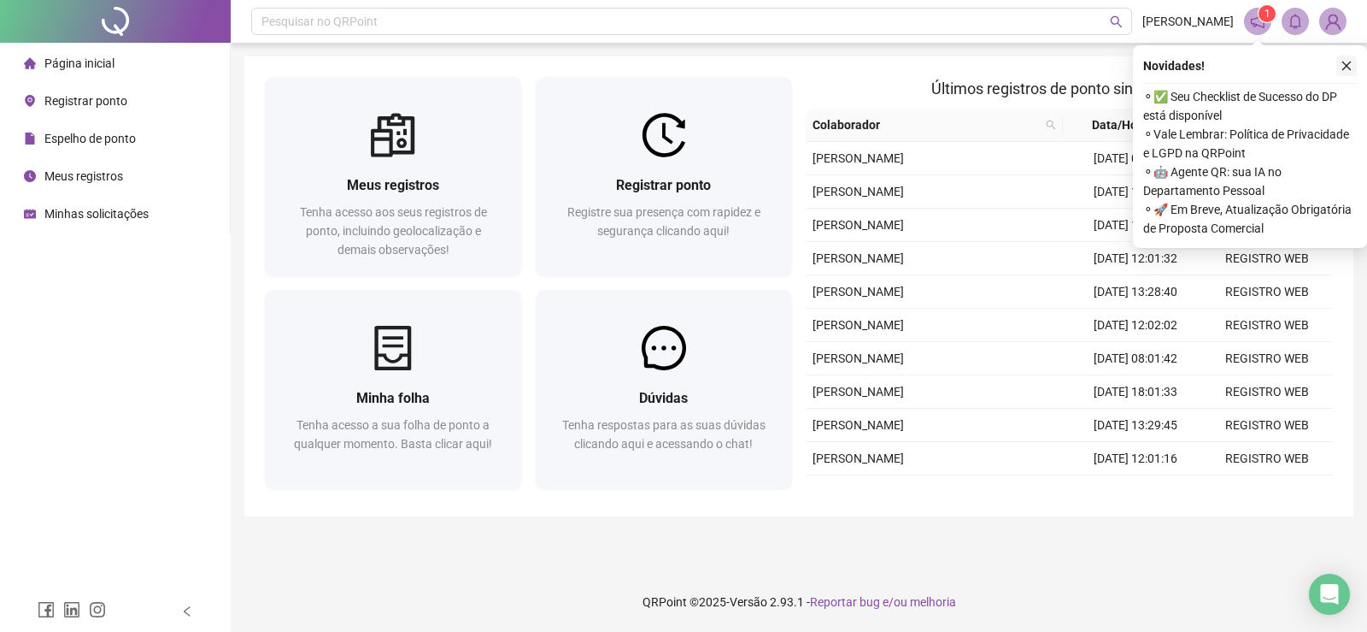 The height and width of the screenshot is (632, 1367). What do you see at coordinates (664, 389) in the screenshot?
I see `a: DúvidasTenha respostas para as suas dúvidas clicando aqui e acessando o chat!` at bounding box center [664, 389].